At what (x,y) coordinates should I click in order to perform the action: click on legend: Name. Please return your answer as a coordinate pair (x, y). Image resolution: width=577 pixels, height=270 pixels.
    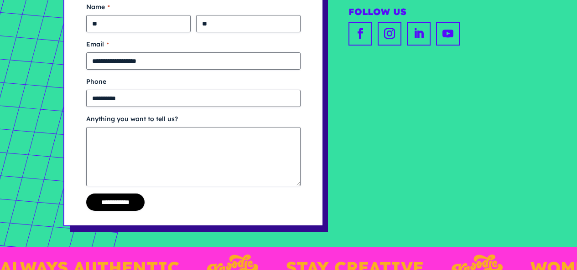
    Looking at the image, I should click on (98, 7).